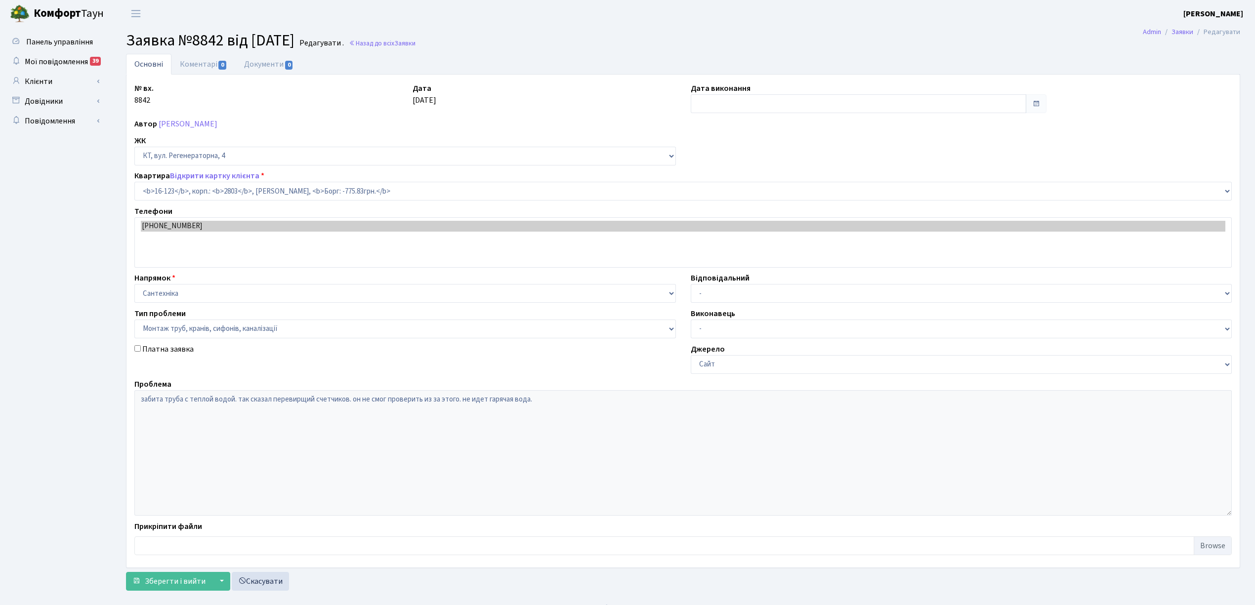  I want to click on div: 8842, so click(266, 98).